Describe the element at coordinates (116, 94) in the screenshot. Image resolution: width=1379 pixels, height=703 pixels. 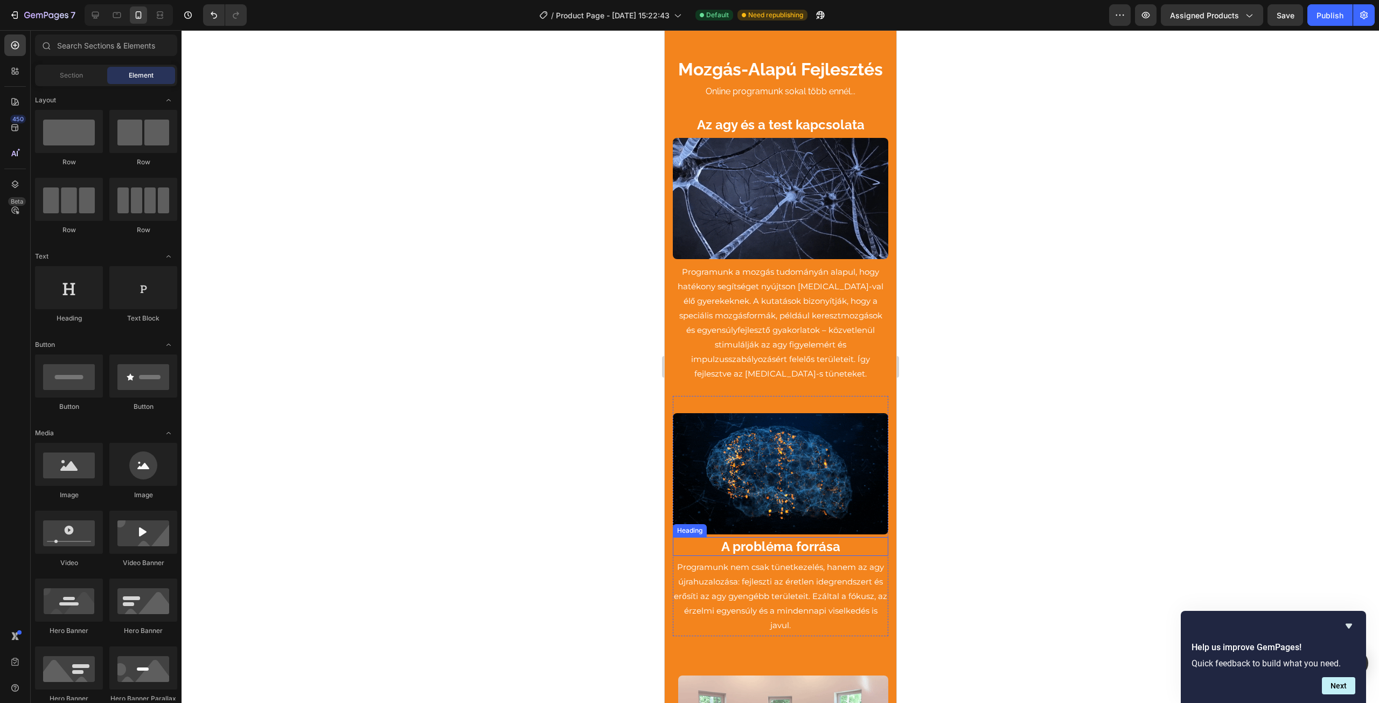
I see `h3: Az agy és a test kapcsolata` at that location.